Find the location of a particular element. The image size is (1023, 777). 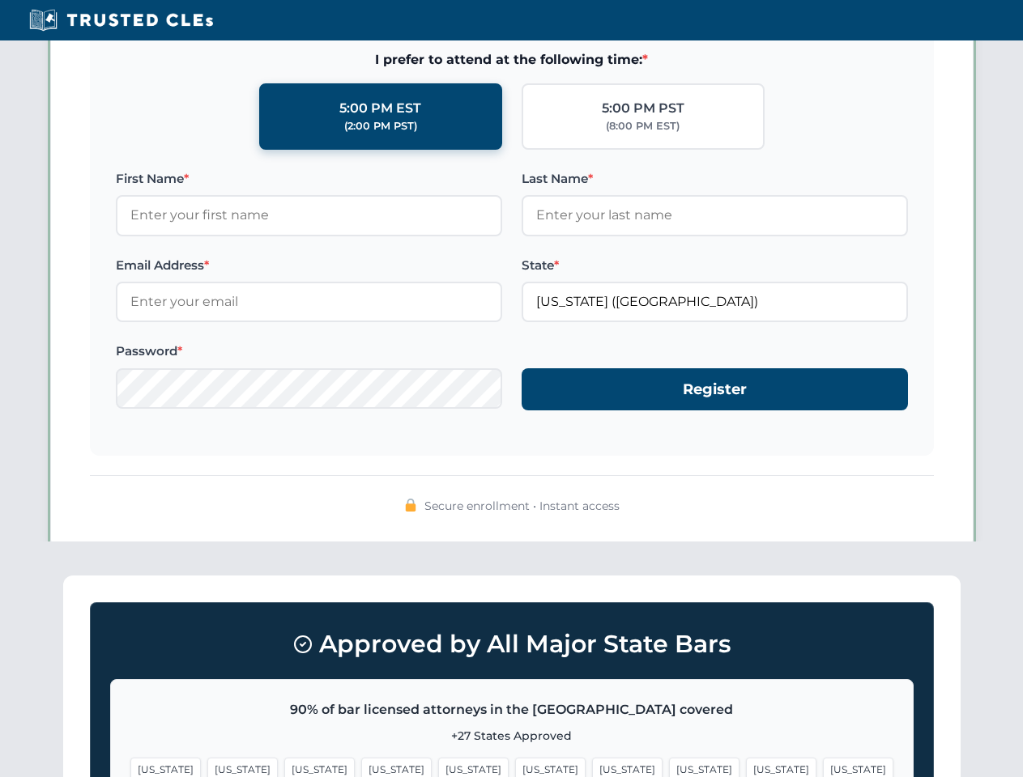

label: Email Address is located at coordinates (308, 266).